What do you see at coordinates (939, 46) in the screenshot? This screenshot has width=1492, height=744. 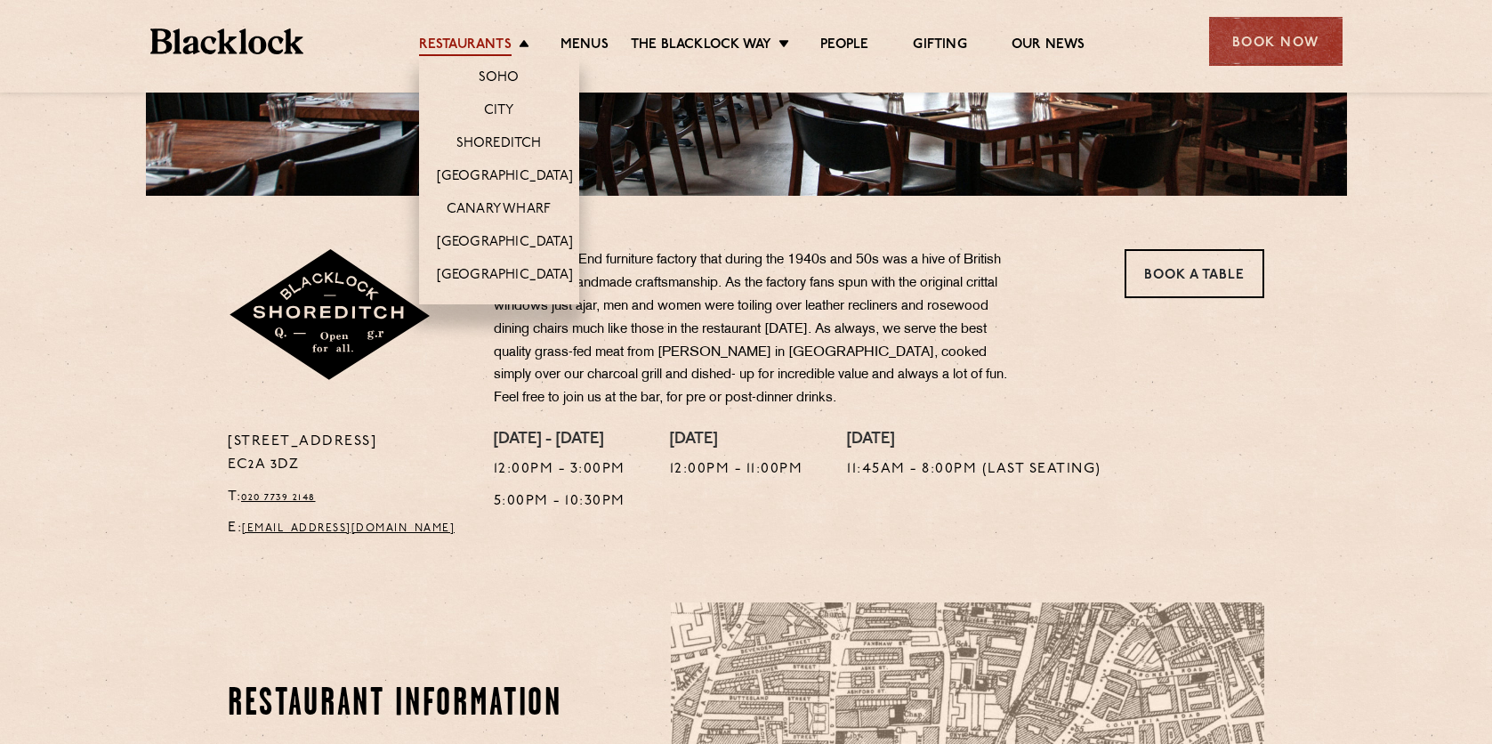 I see `a: Gifting` at bounding box center [939, 46].